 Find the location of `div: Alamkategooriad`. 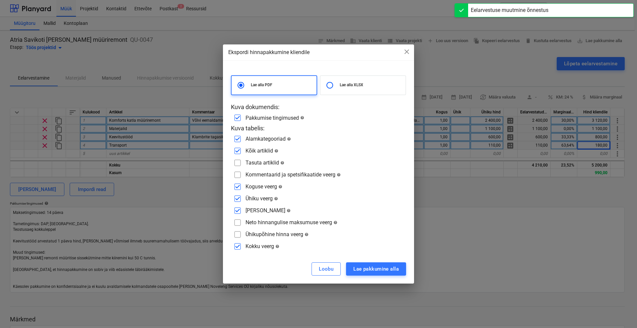

div: Alamkategooriad is located at coordinates (268, 139).